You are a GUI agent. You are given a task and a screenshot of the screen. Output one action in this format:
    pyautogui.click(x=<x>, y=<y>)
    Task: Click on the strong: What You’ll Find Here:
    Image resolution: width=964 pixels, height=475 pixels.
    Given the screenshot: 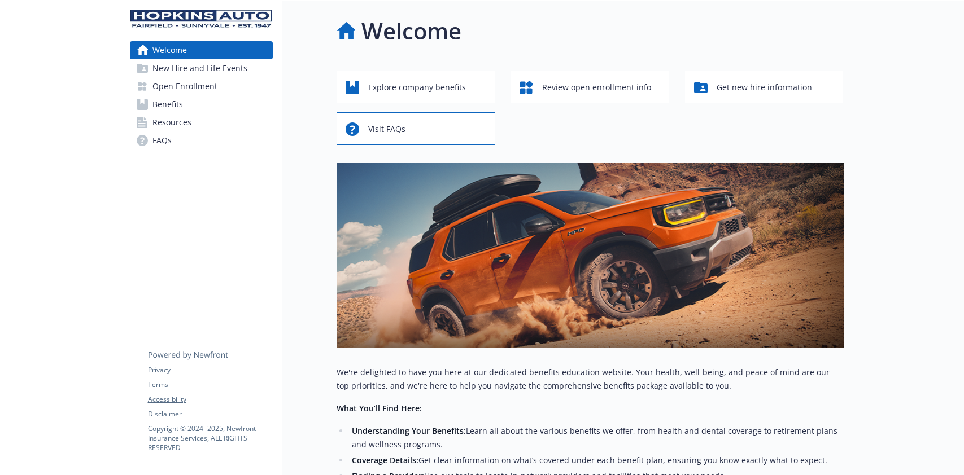 What is the action you would take?
    pyautogui.click(x=379, y=408)
    